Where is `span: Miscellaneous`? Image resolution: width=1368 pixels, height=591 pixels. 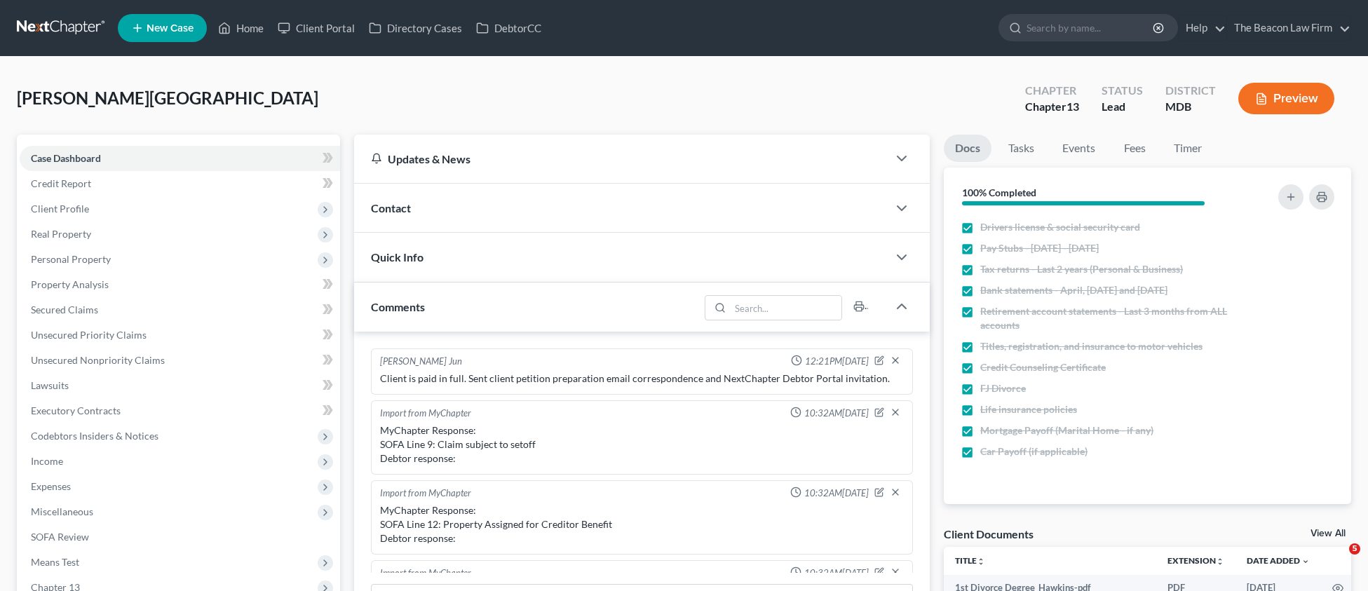 span: Miscellaneous is located at coordinates (62, 511).